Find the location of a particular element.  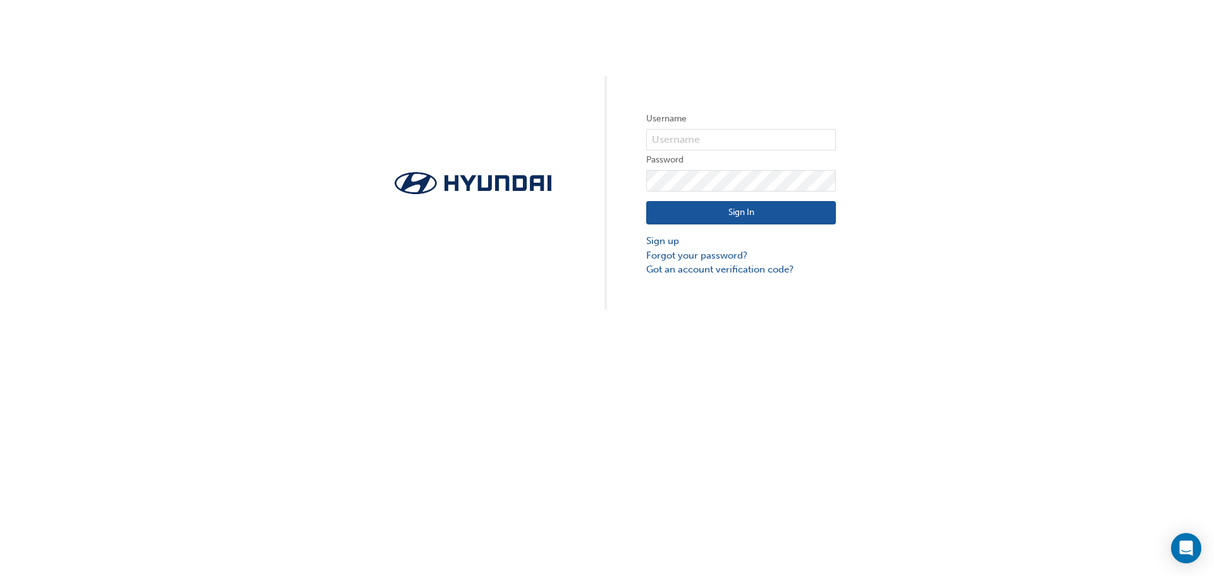

label: Password is located at coordinates (741, 160).